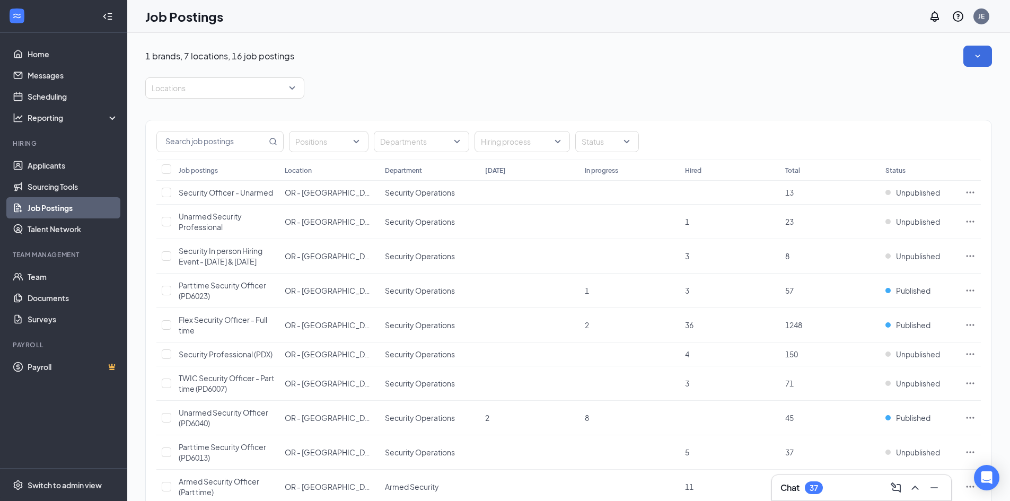 Image resolution: width=1010 pixels, height=501 pixels. What do you see at coordinates (687, 354) in the screenshot?
I see `span: 4` at bounding box center [687, 354].